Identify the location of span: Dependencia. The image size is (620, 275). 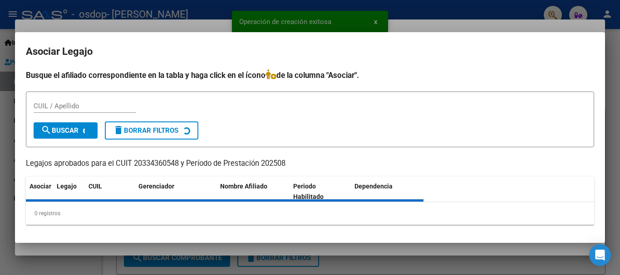
(373, 186).